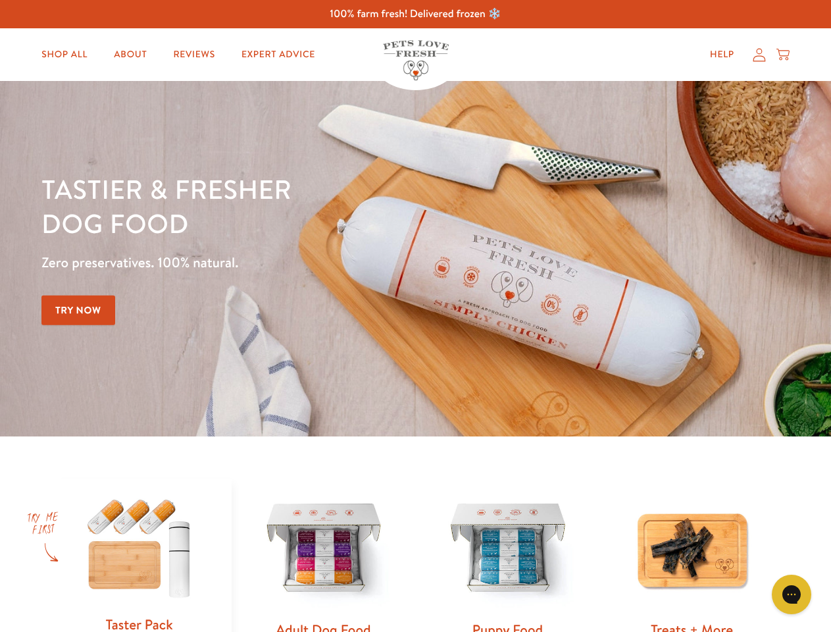 This screenshot has height=632, width=831. What do you see at coordinates (194, 55) in the screenshot?
I see `a: Reviews` at bounding box center [194, 55].